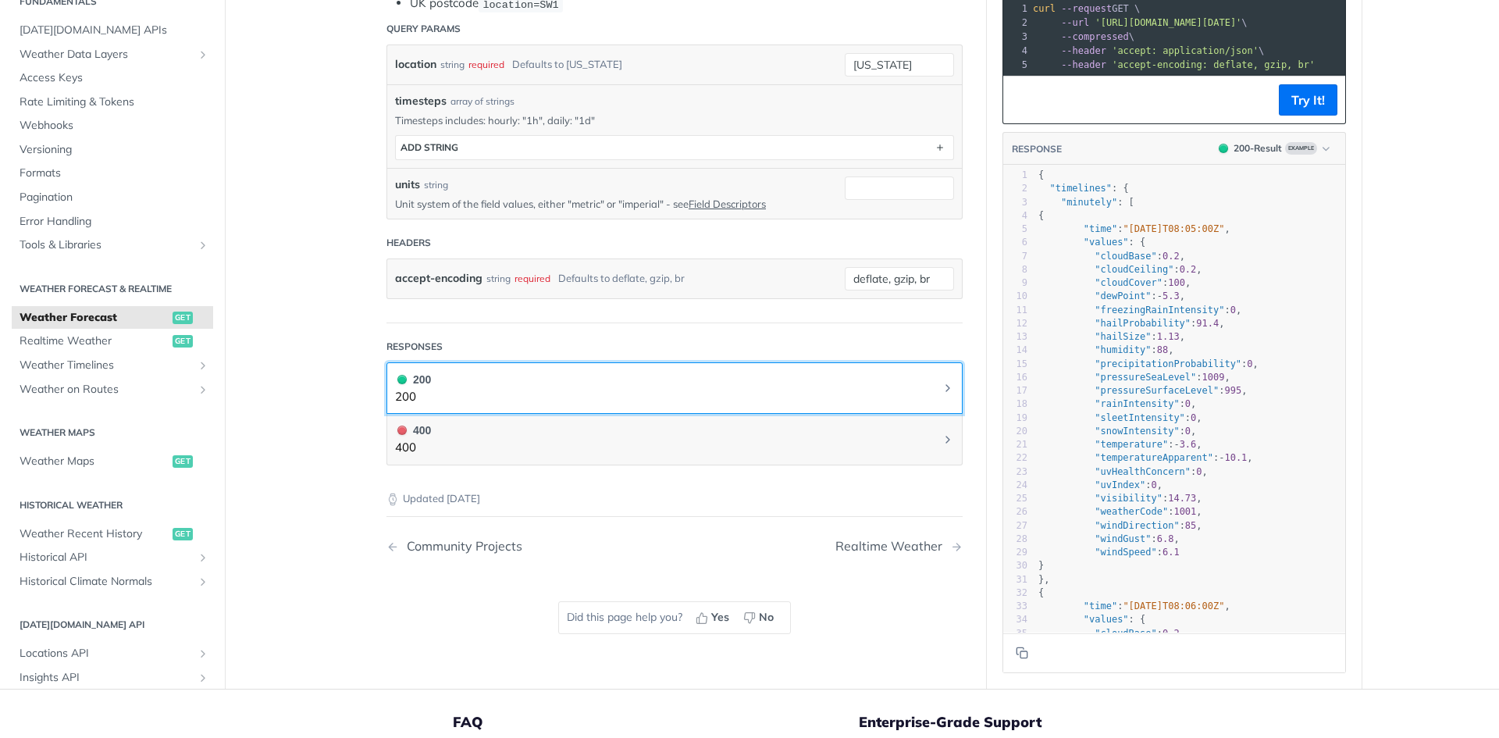 This screenshot has height=738, width=1499. What do you see at coordinates (1015, 376) in the screenshot?
I see `div: 16` at bounding box center [1015, 376].